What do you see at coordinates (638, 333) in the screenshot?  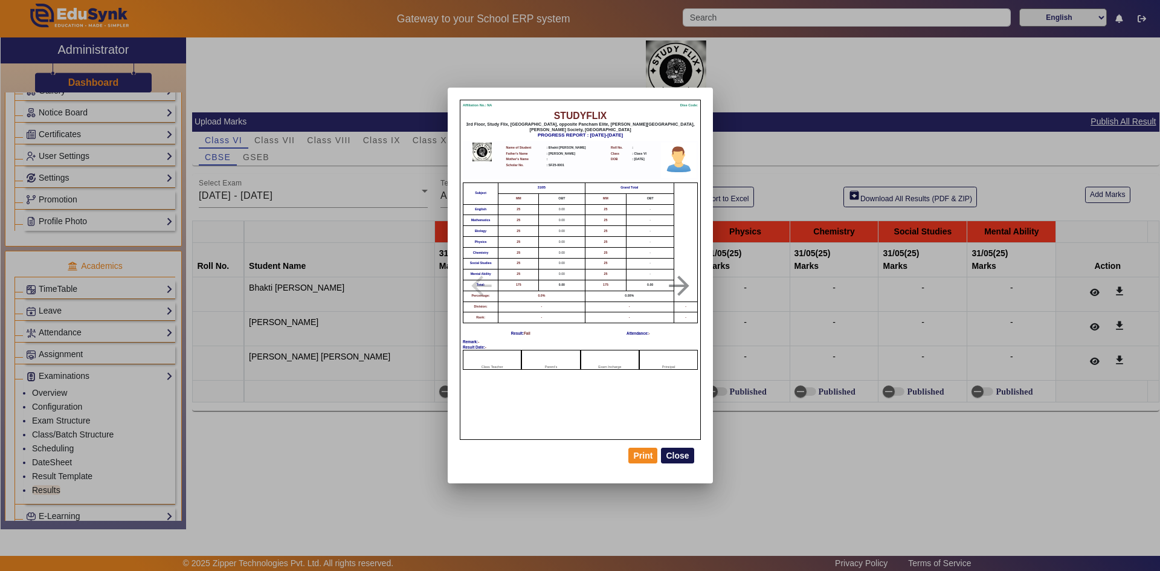 I see `div: Attendance:` at bounding box center [638, 333].